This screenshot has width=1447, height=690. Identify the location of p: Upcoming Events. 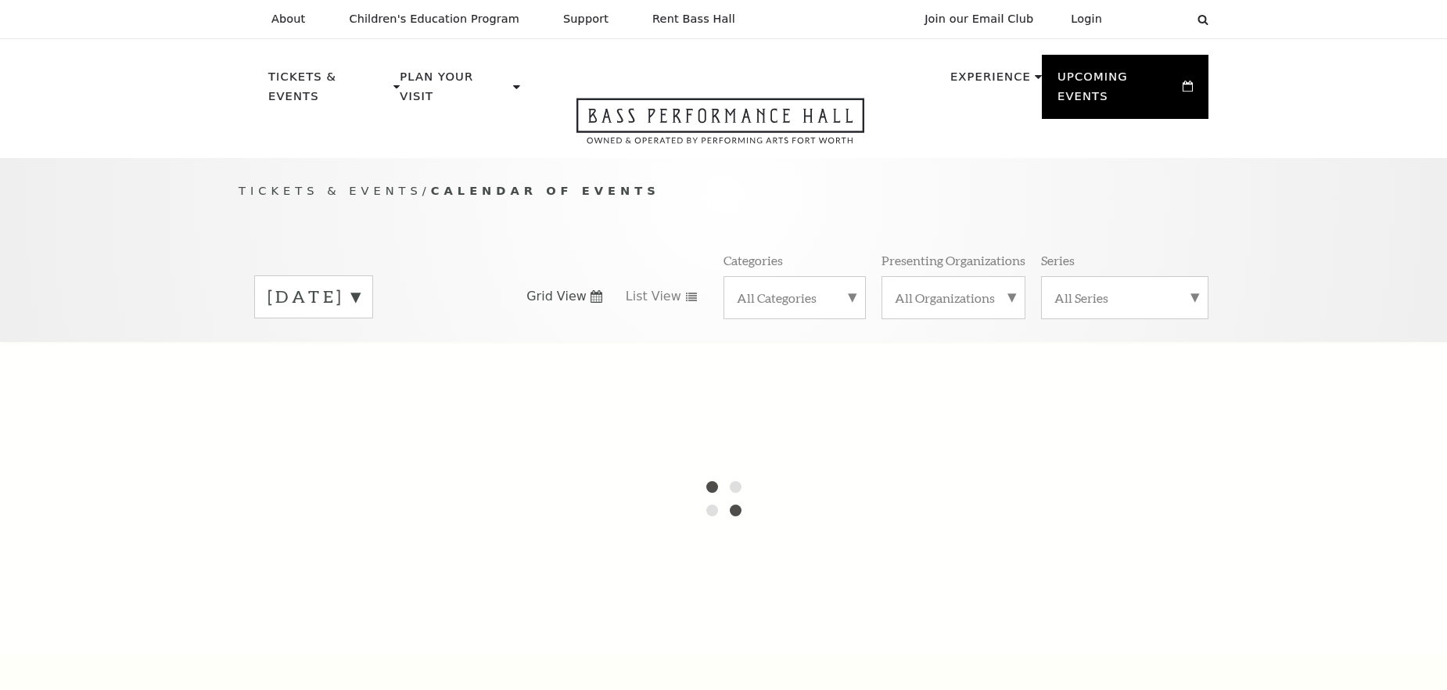
(1118, 91).